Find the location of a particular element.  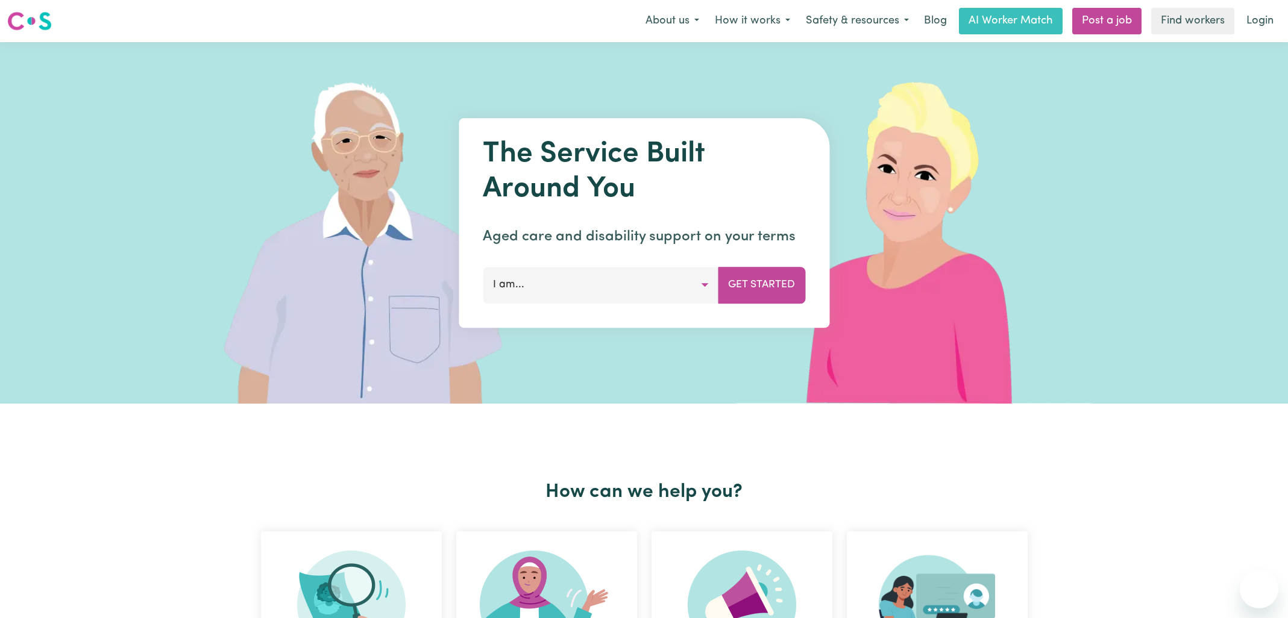

button: I am... is located at coordinates (600, 285).